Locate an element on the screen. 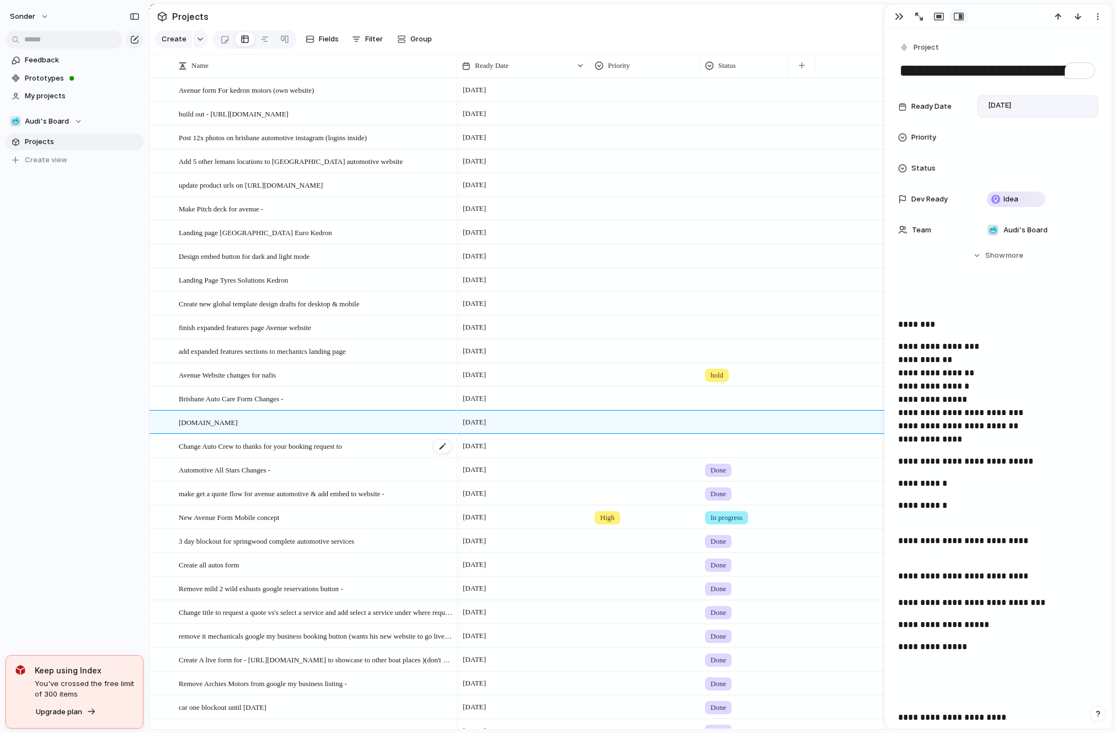  span: Remove mild 2 wild exhusts google reservations button - is located at coordinates (261, 588).